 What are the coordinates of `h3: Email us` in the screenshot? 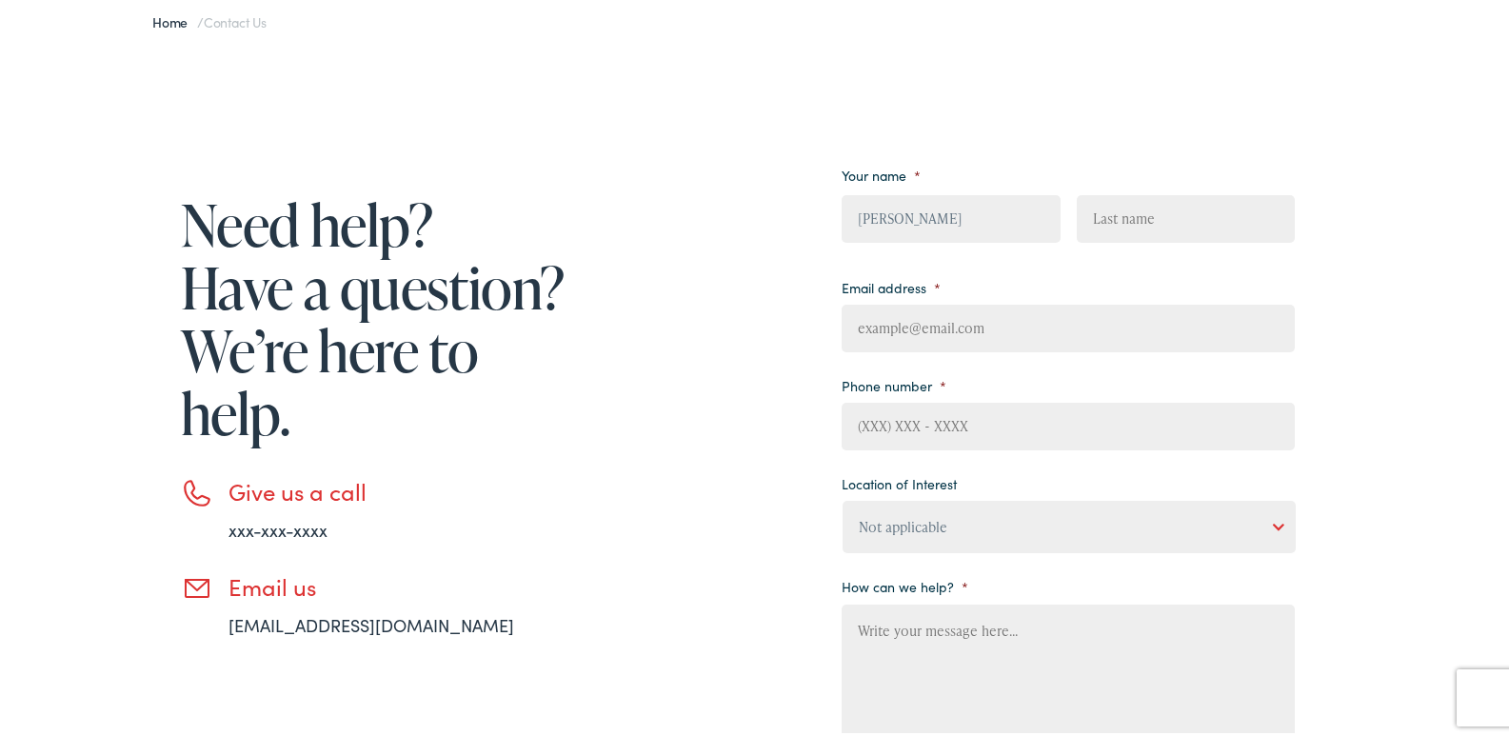 It's located at (400, 583).